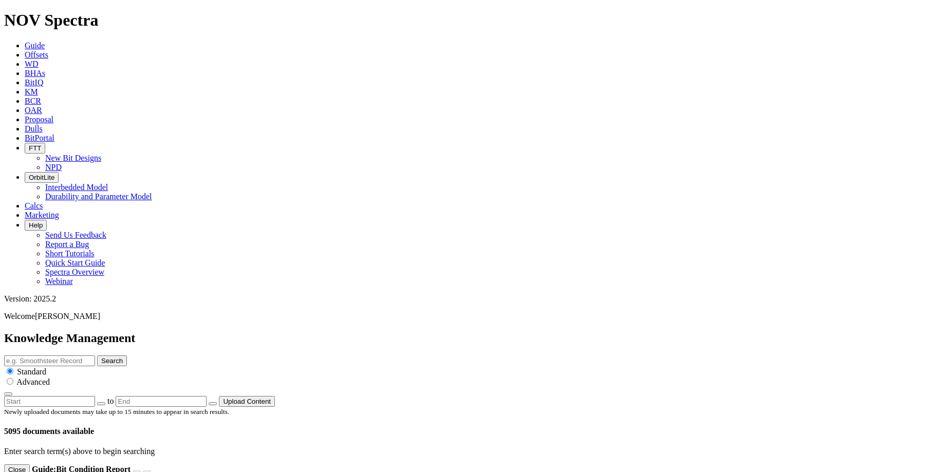 The image size is (947, 472). Describe the element at coordinates (110, 401) in the screenshot. I see `span: to` at that location.